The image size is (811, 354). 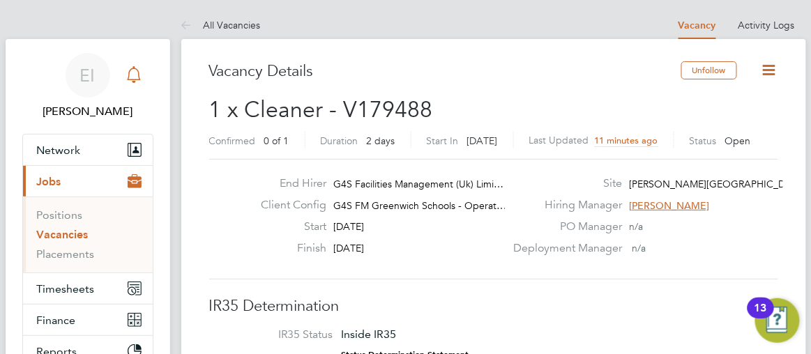 What do you see at coordinates (288, 248) in the screenshot?
I see `label: Finish` at bounding box center [288, 248].